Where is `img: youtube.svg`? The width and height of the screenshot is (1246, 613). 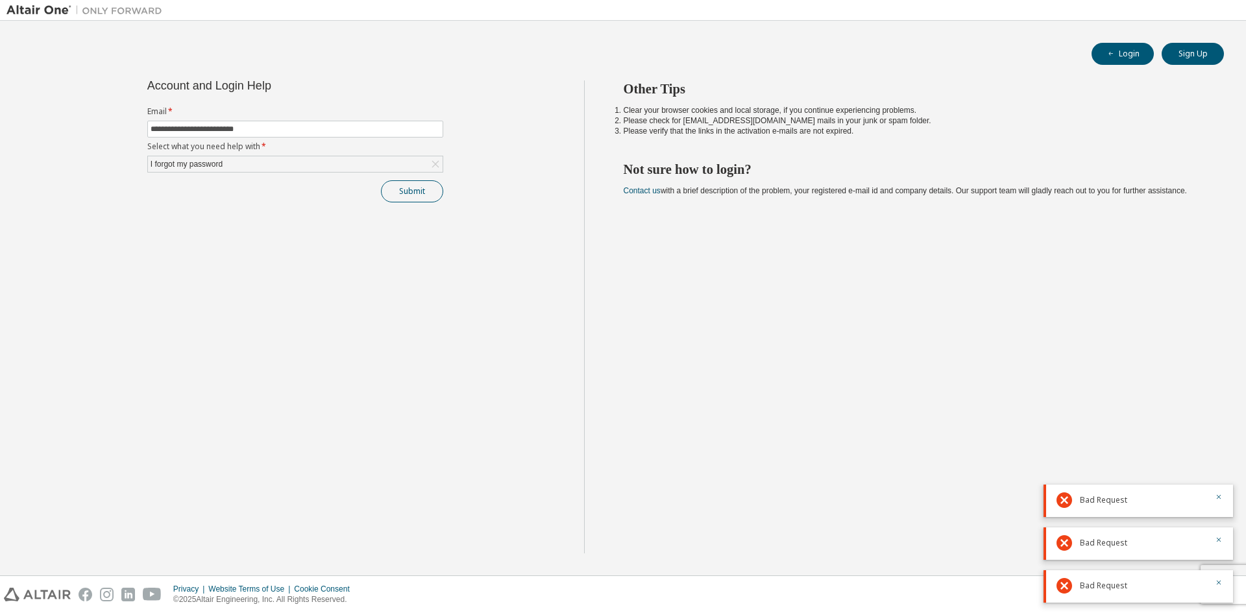
img: youtube.svg is located at coordinates (152, 595).